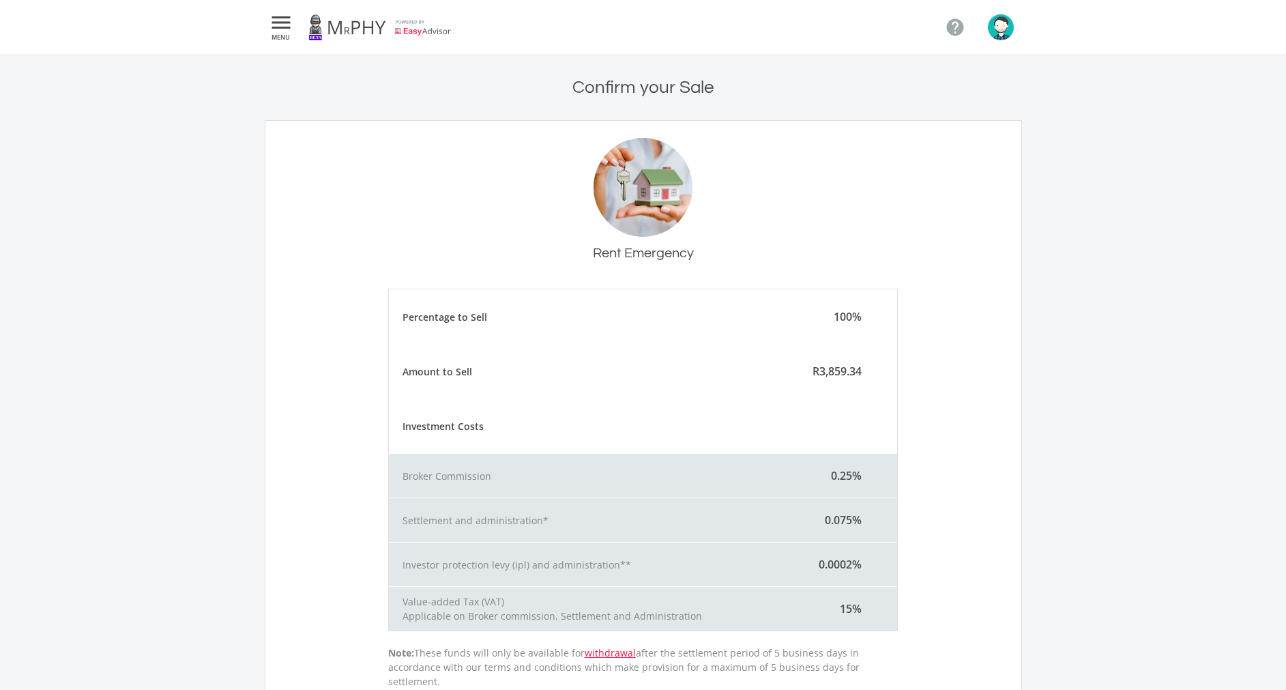  What do you see at coordinates (644, 87) in the screenshot?
I see `h4: Confirm your Sale` at bounding box center [644, 87].